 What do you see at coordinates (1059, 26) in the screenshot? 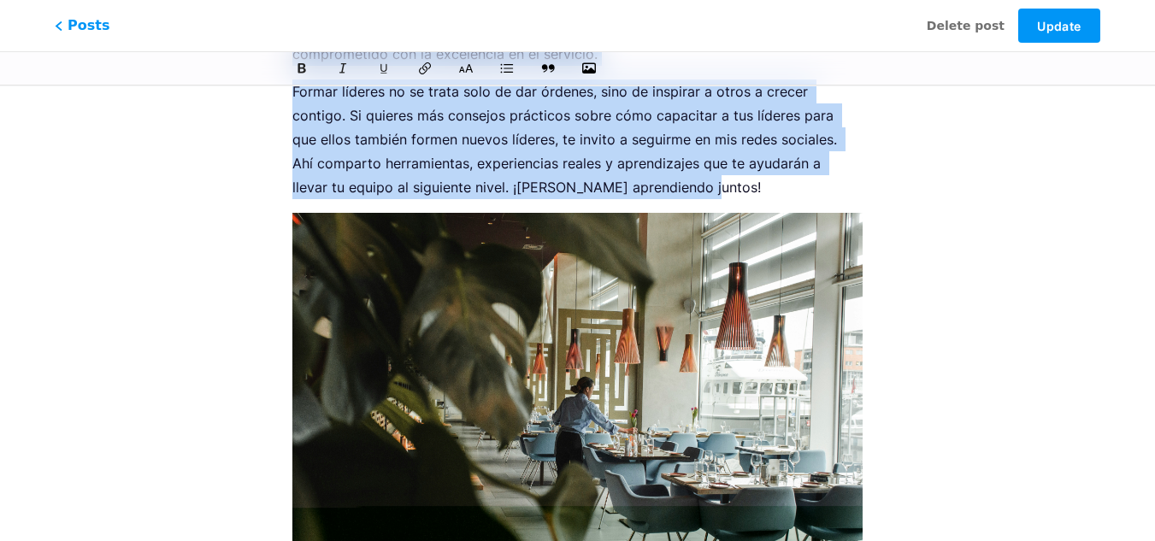
I see `button: Update` at bounding box center [1059, 26].